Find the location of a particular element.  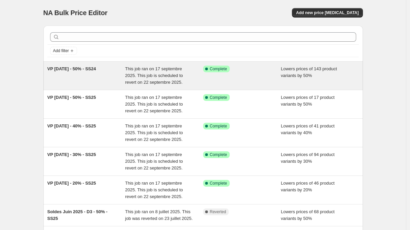

span: Lowers prices of 94 product variants by 30% is located at coordinates (308, 158).